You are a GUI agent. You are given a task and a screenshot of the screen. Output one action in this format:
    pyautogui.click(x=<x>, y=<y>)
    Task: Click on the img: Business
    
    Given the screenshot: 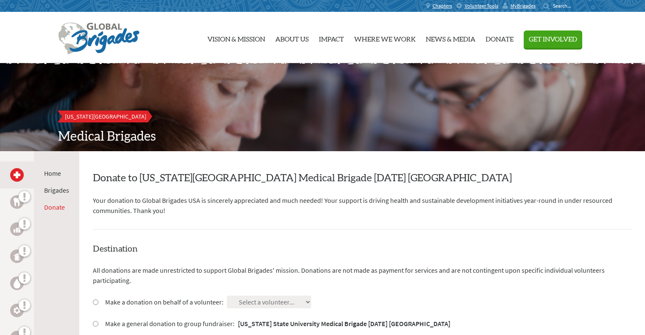 What is the action you would take?
    pyautogui.click(x=17, y=229)
    